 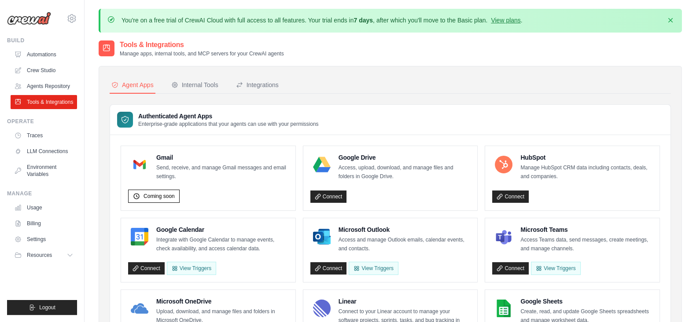 I want to click on p: Access and manage Outlook emails, calendar events, and contacts., so click(x=404, y=244).